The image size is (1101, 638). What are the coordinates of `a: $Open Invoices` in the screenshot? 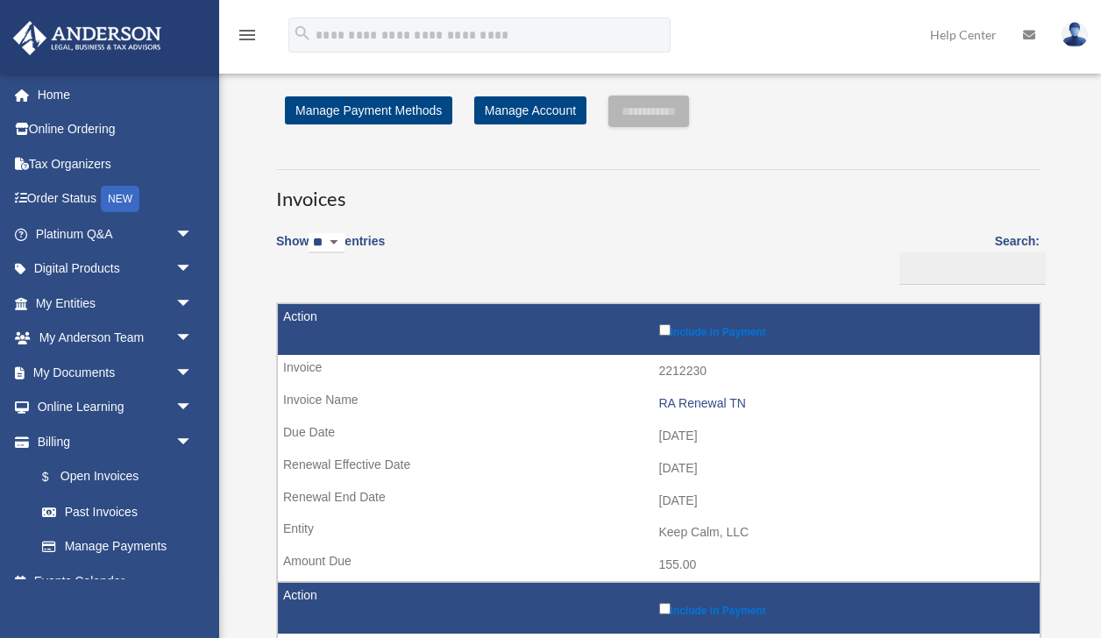 It's located at (113, 477).